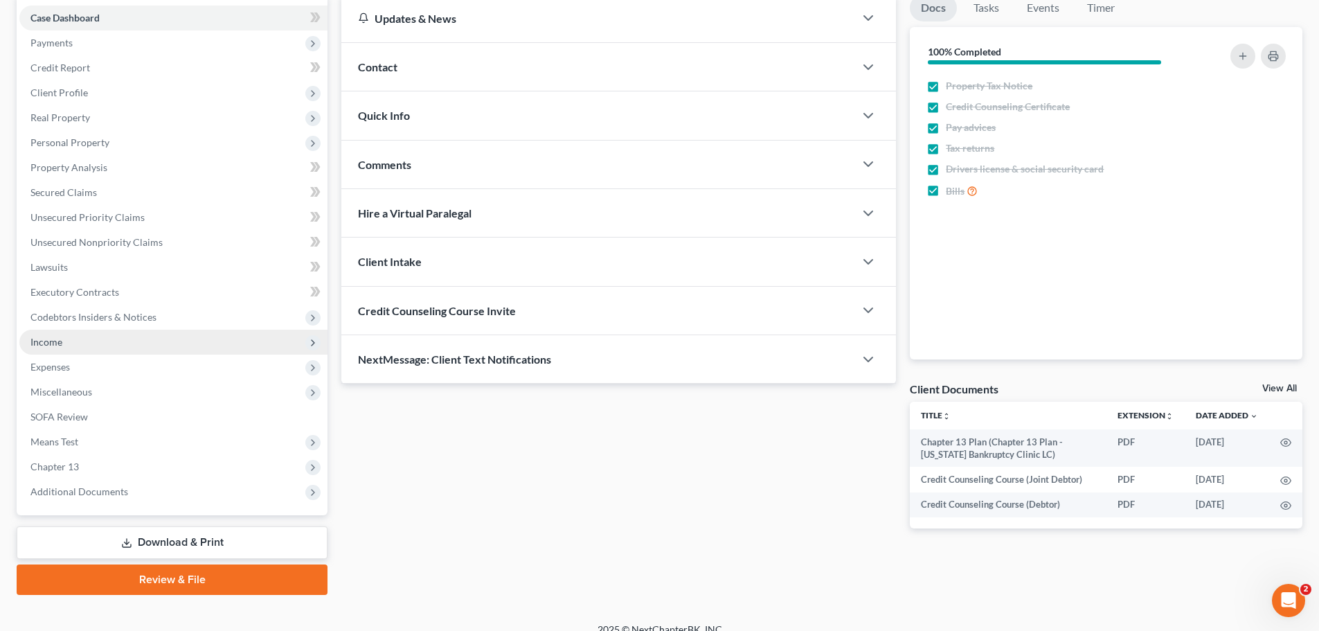  Describe the element at coordinates (384, 164) in the screenshot. I see `span: Comments` at that location.